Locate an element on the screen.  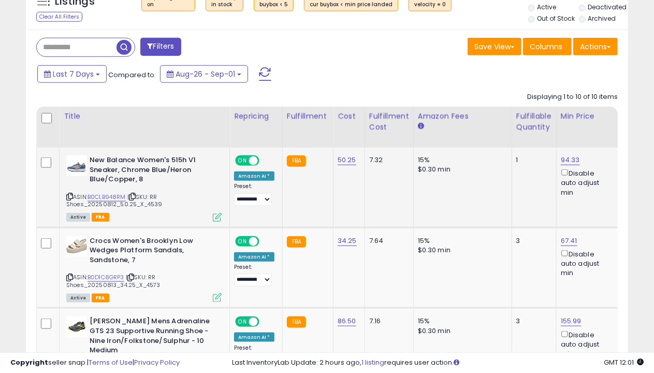
a: 34.25 is located at coordinates (347, 241).